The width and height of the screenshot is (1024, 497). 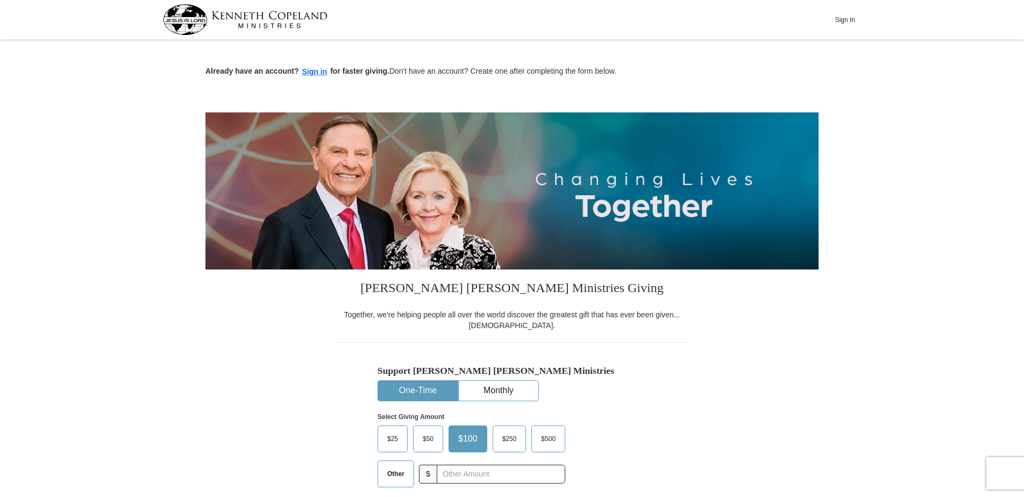 What do you see at coordinates (428, 439) in the screenshot?
I see `span: $50` at bounding box center [428, 439].